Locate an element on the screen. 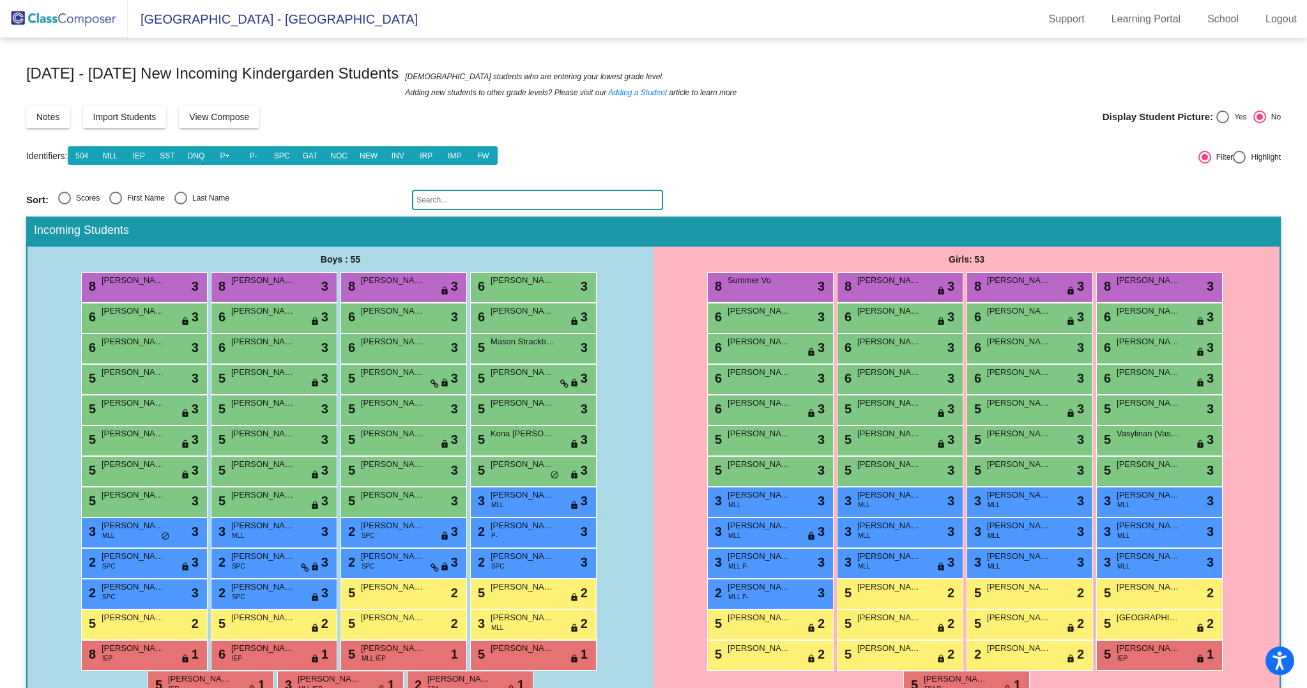 The image size is (1307, 688). button: DNQ is located at coordinates (196, 155).